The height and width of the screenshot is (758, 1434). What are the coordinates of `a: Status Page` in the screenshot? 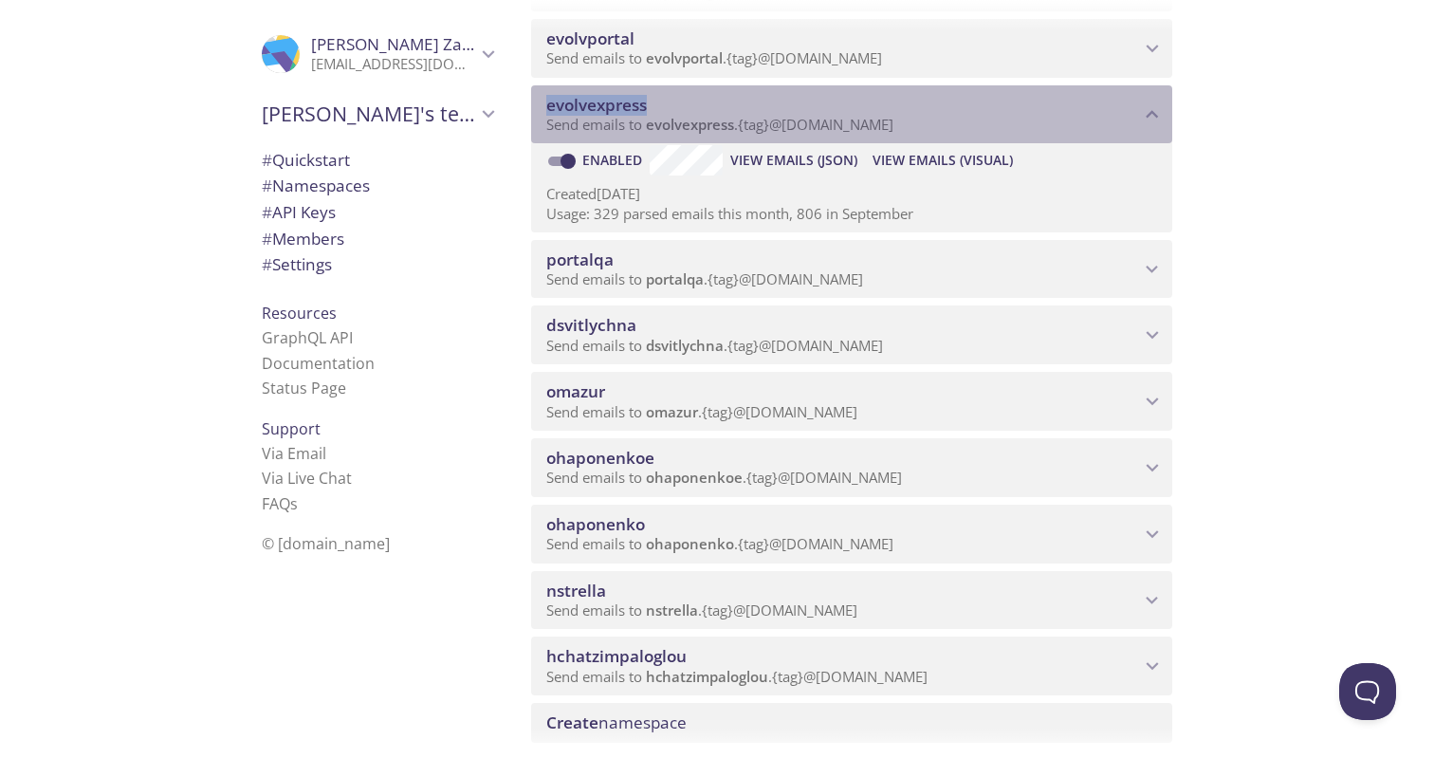 It's located at (303, 388).